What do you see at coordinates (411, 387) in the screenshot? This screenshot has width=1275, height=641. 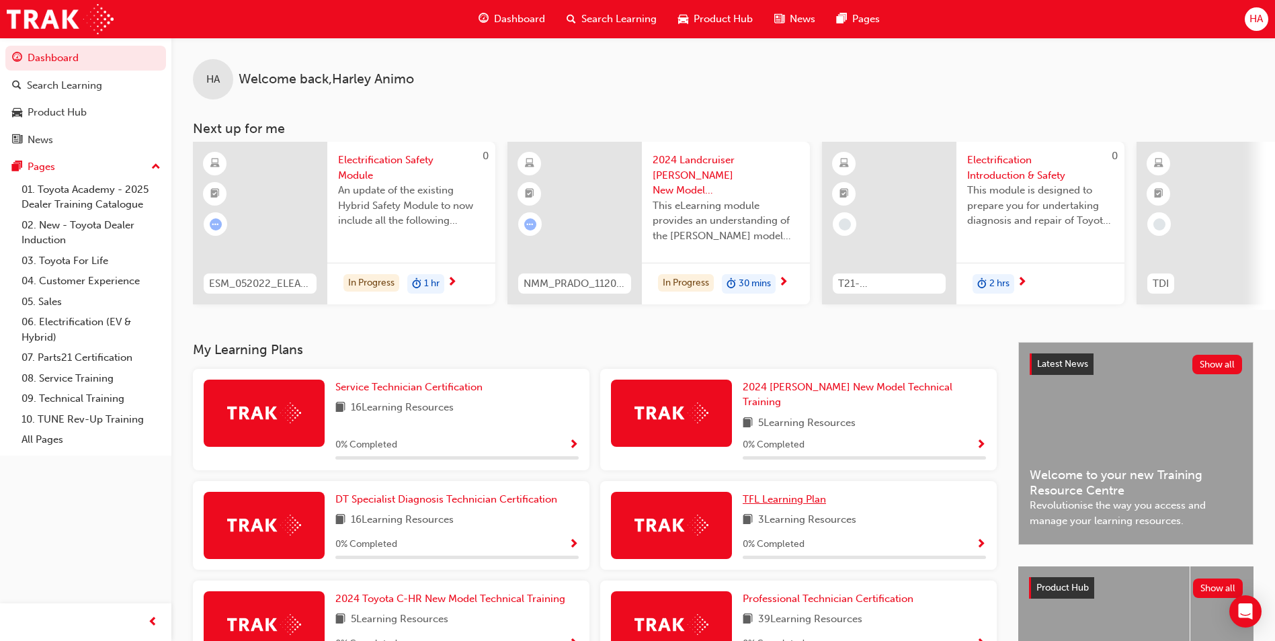 I see `a: Service Technician Certification` at bounding box center [411, 387].